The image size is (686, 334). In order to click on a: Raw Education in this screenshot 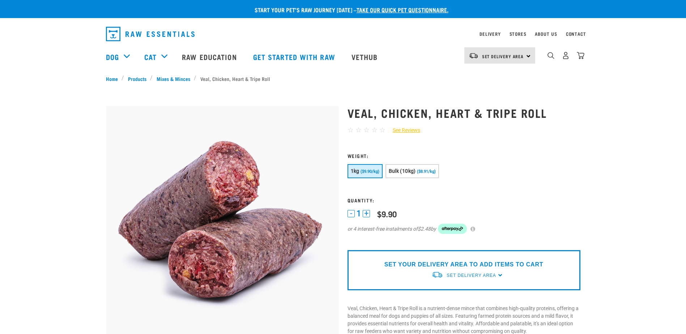, I will do `click(210, 57)`.